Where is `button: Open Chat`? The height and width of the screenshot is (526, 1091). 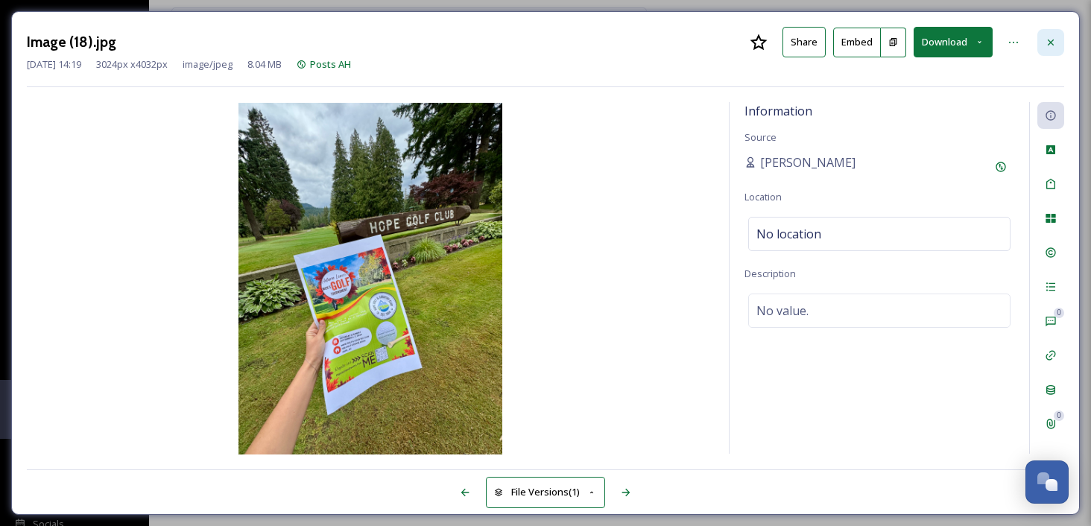
button: Open Chat is located at coordinates (1047, 482).